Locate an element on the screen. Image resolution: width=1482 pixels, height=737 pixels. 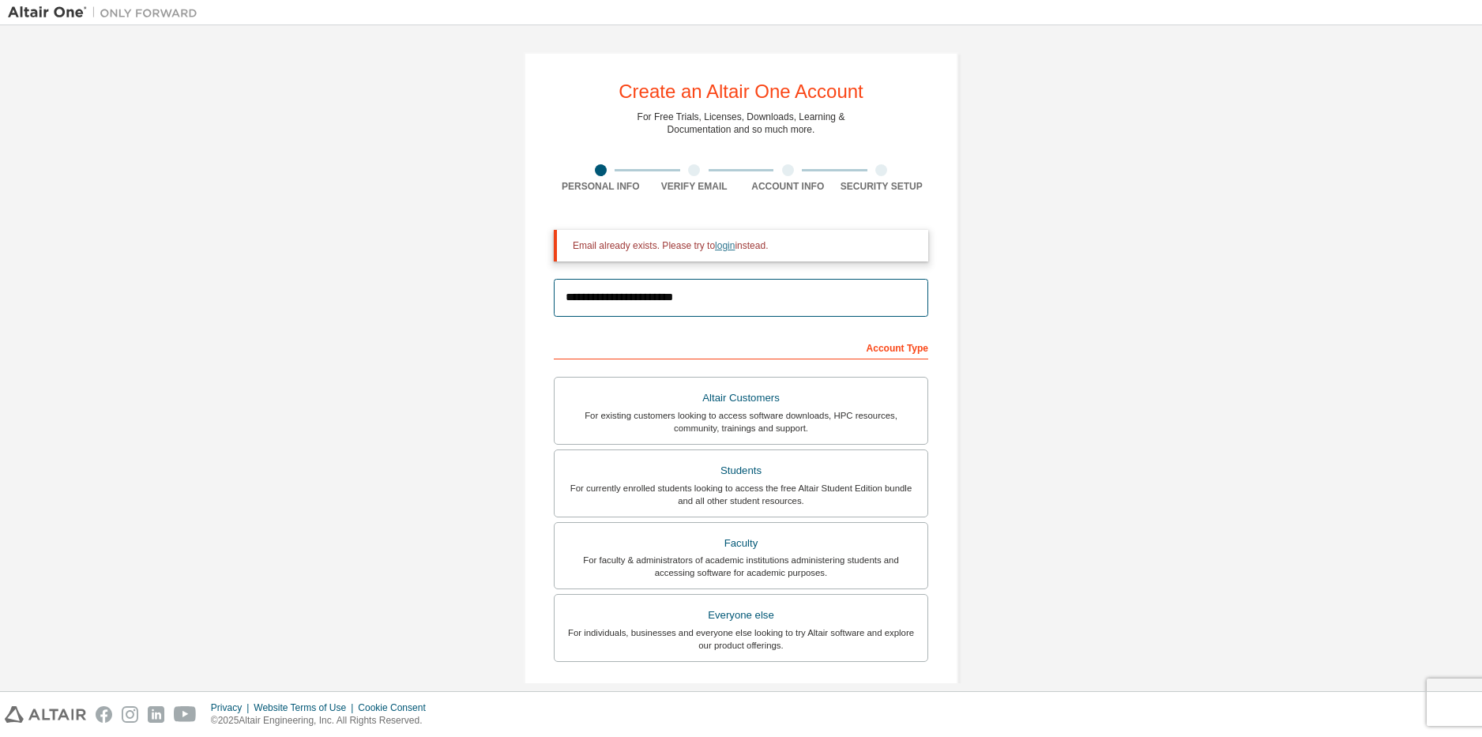
div: For currently enrolled students looking to access the free Altair Student Edition bundle and all ... is located at coordinates (741, 495).